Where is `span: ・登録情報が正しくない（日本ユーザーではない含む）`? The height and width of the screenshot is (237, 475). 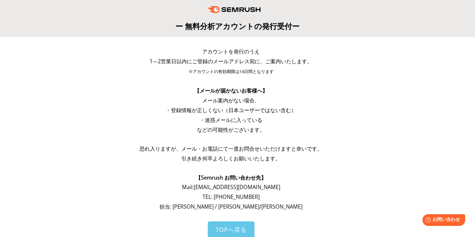
span: ・登録情報が正しくない（日本ユーザーではない含む） is located at coordinates (231, 110).